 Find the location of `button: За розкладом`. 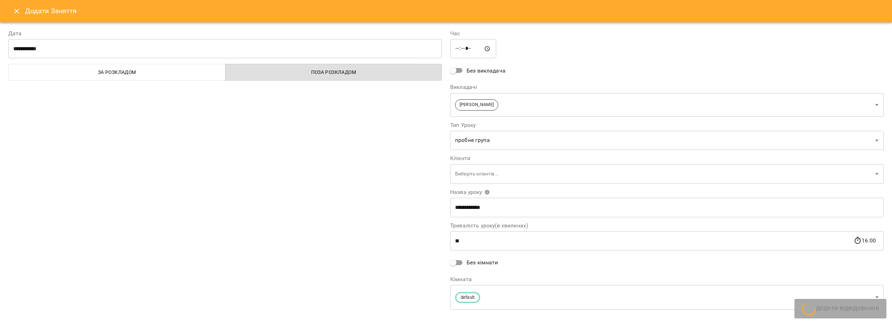

button: За розкладом is located at coordinates (117, 72).